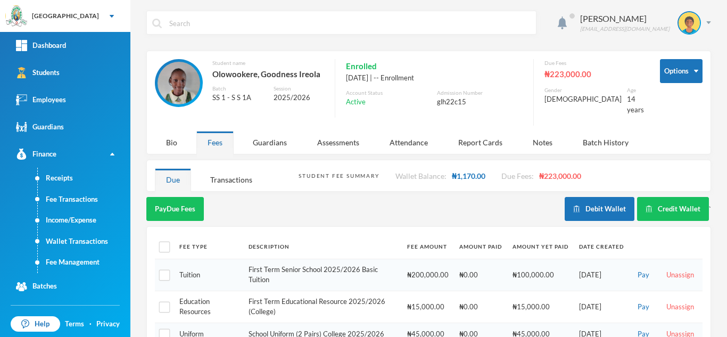 This screenshot has width=727, height=337. Describe the element at coordinates (84, 178) in the screenshot. I see `a: Receipts` at that location.